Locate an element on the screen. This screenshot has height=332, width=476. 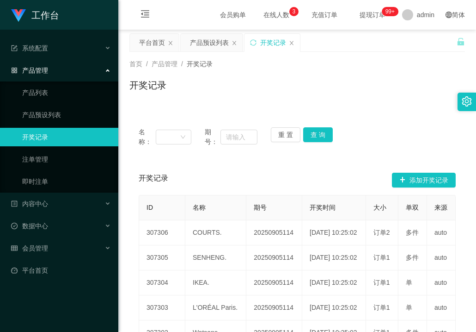
span: 会员管理 is located at coordinates (30, 248).